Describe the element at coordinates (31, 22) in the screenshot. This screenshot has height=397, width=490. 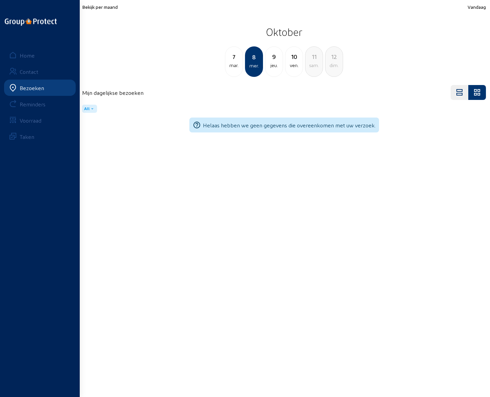
I see `img: logo-oneline.png` at that location.